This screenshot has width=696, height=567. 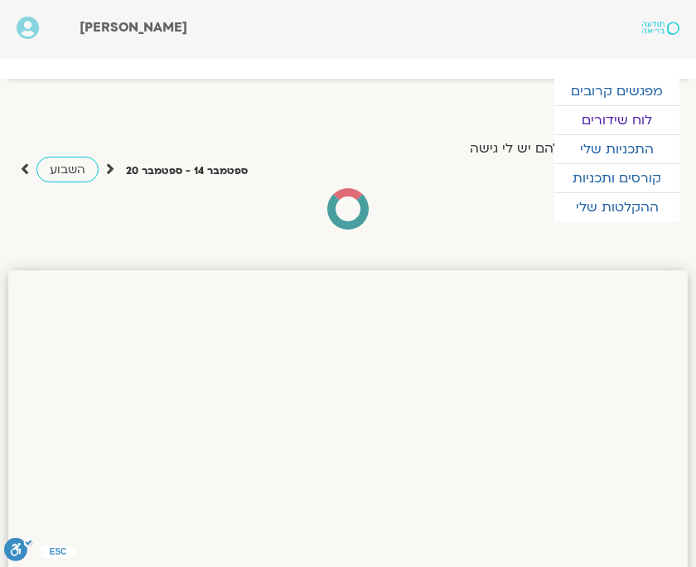 What do you see at coordinates (617, 207) in the screenshot?
I see `a: ההקלטות שלי` at bounding box center [617, 207].